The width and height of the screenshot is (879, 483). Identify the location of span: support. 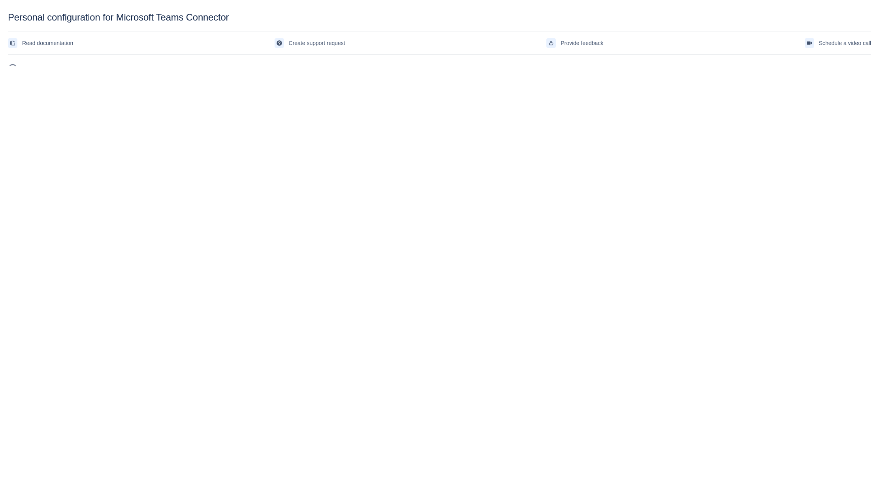
(279, 43).